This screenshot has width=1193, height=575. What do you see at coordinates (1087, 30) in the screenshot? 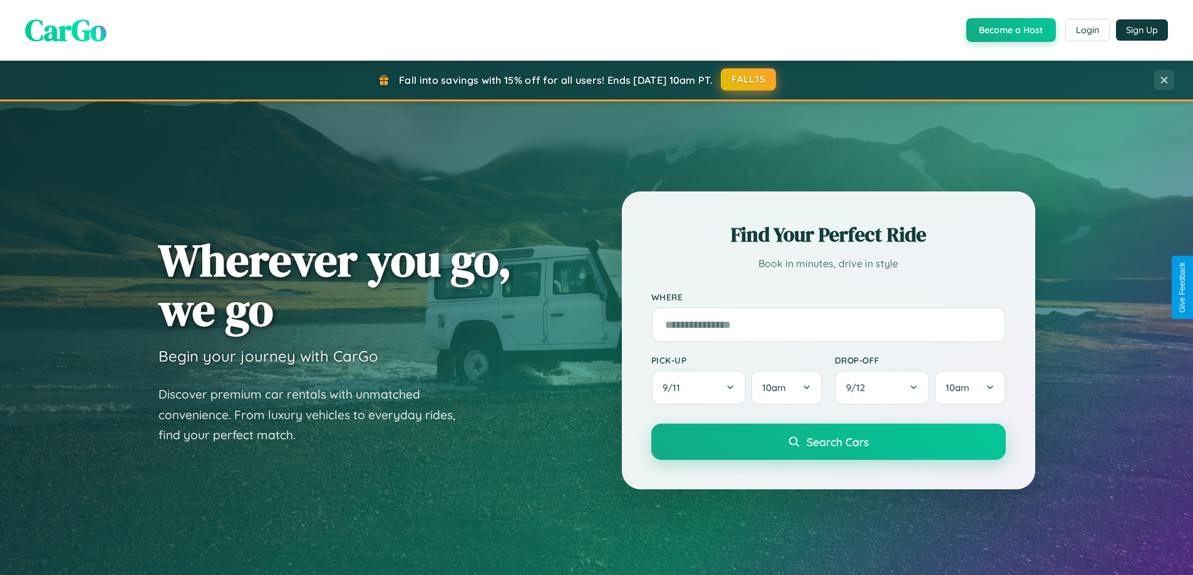
I see `button: Login` at bounding box center [1087, 30].